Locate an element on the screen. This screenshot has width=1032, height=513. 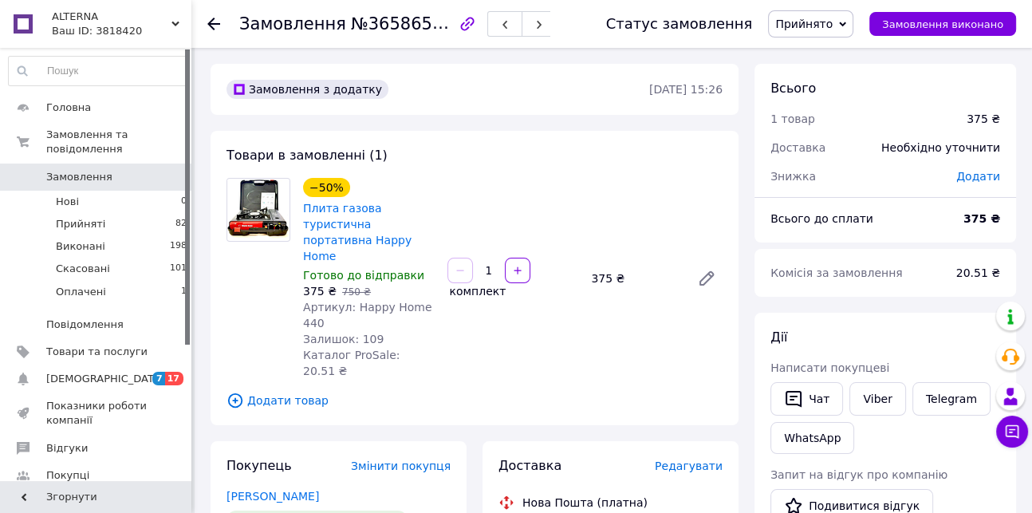
span: Товари та послуги is located at coordinates (96, 352).